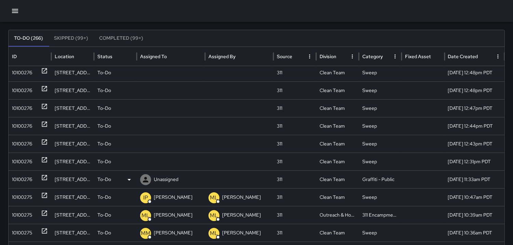 The width and height of the screenshot is (513, 245). I want to click on div: 10/9/2025, 11:33am PDT, so click(474, 179).